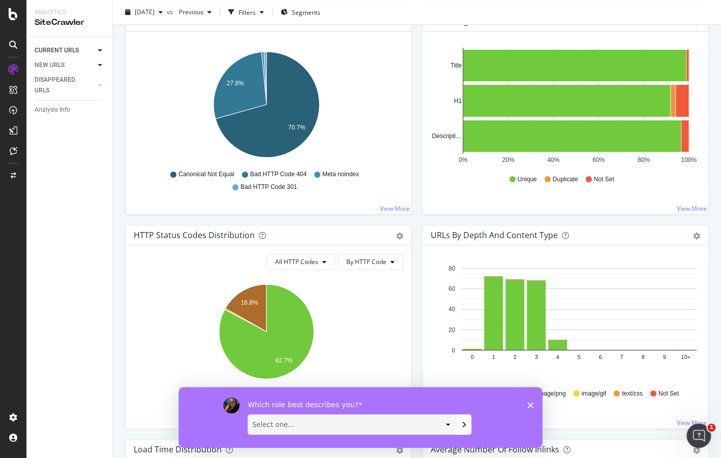 The image size is (721, 458). What do you see at coordinates (69, 12) in the screenshot?
I see `div: Analytics` at bounding box center [69, 12].